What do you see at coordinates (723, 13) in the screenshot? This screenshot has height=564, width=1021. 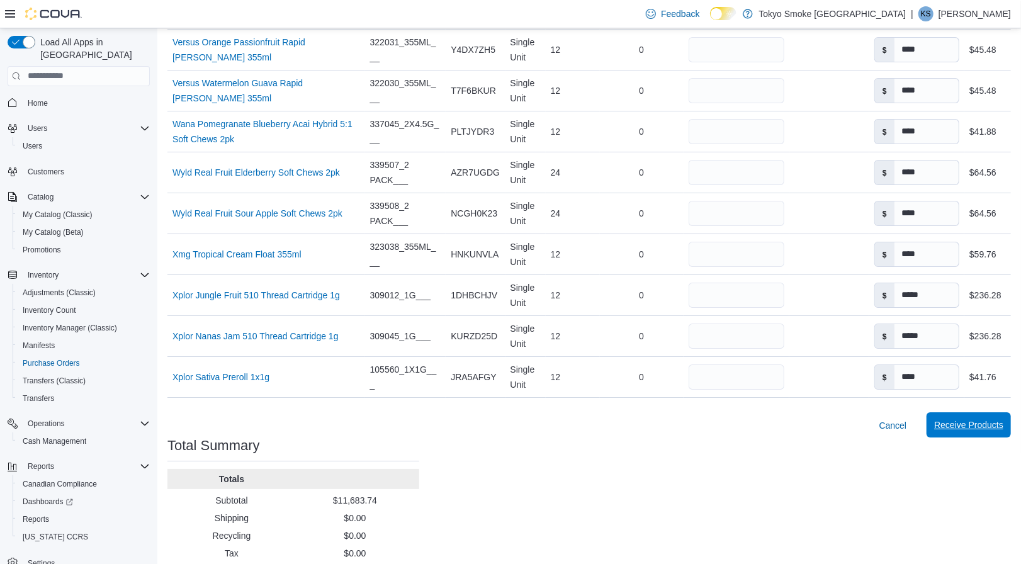 I see `input: Dark Mode` at bounding box center [723, 13].